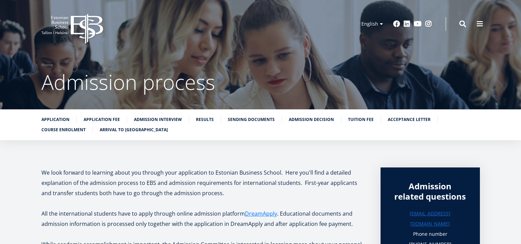 This screenshot has height=244, width=521. Describe the element at coordinates (158, 120) in the screenshot. I see `a: Admission interview` at that location.